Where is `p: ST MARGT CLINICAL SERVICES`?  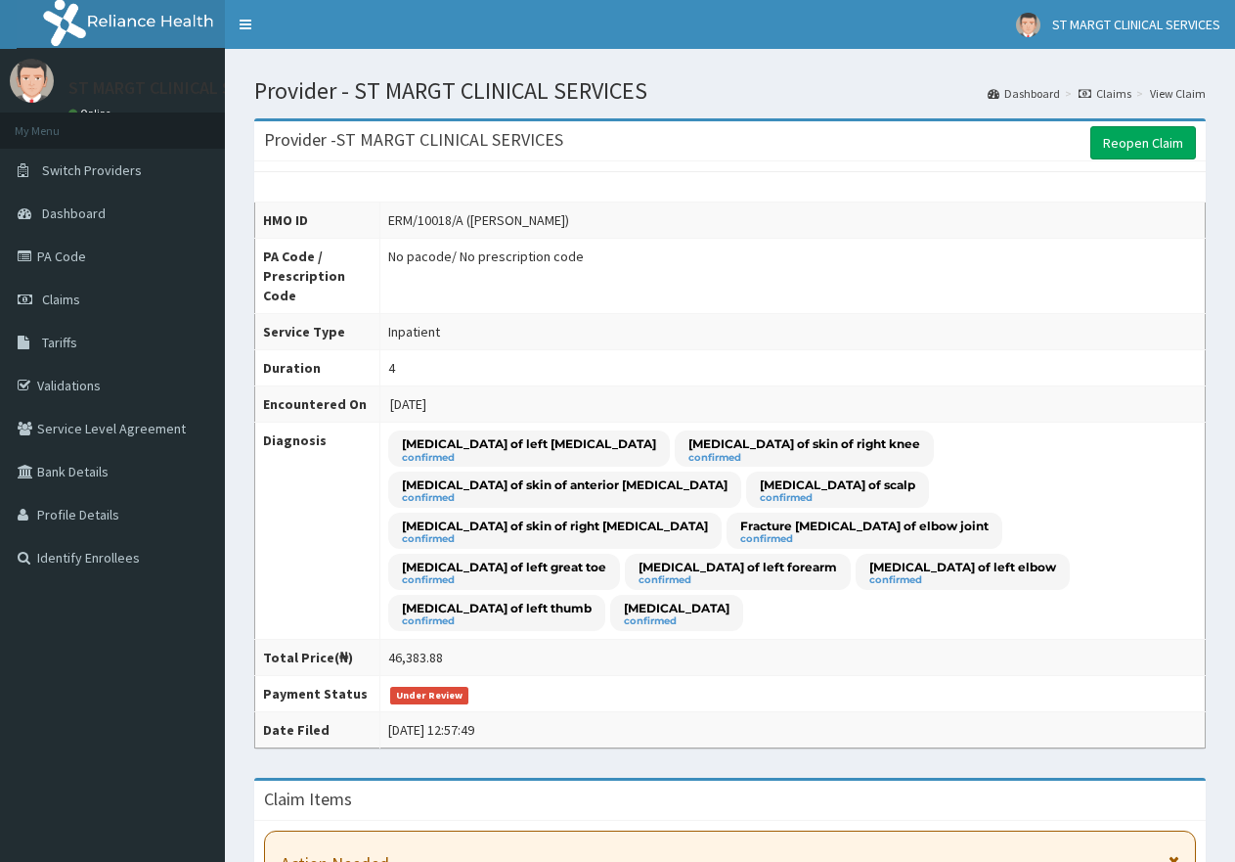
p: ST MARGT CLINICAL SERVICES is located at coordinates (181, 88).